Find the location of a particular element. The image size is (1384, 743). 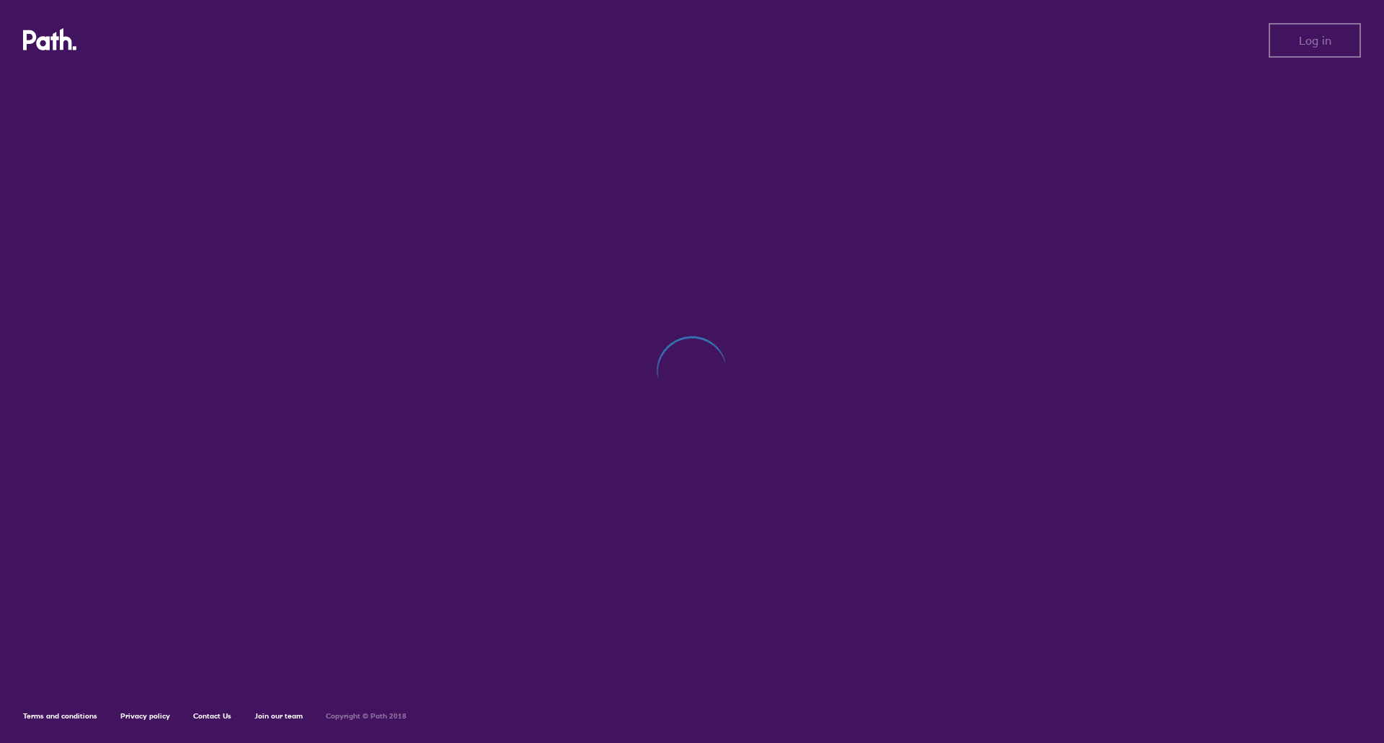

a: Terms and conditions is located at coordinates (60, 716).